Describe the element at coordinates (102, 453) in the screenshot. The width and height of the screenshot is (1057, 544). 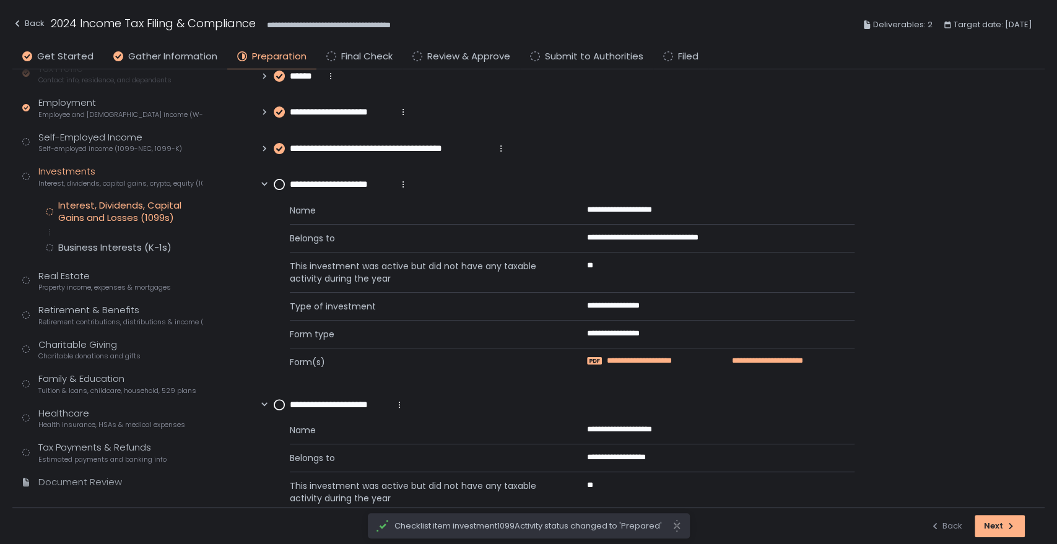
I see `div: Tax Payments & Refunds` at that location.